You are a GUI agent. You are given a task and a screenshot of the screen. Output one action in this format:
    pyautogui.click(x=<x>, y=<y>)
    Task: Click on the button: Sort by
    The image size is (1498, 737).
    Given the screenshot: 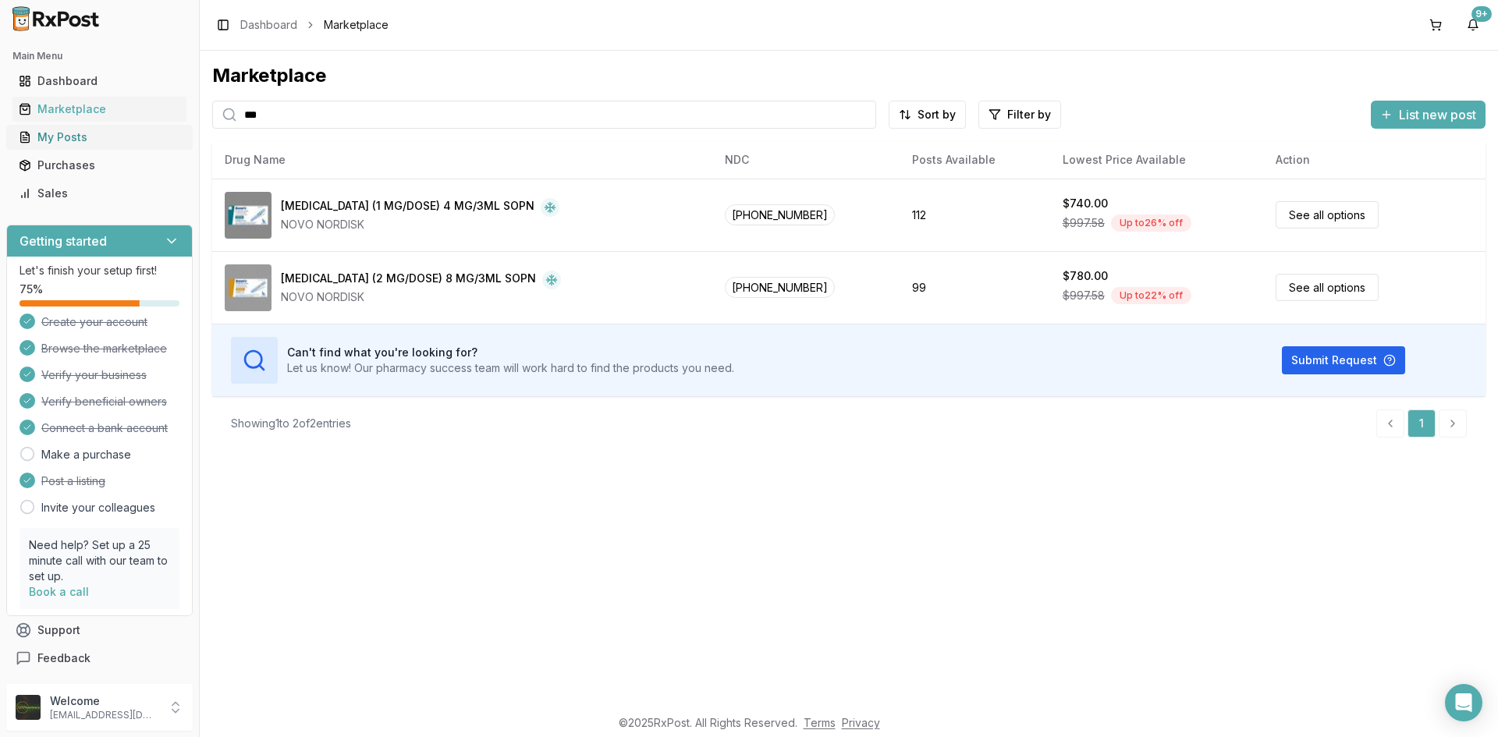 What is the action you would take?
    pyautogui.click(x=927, y=115)
    